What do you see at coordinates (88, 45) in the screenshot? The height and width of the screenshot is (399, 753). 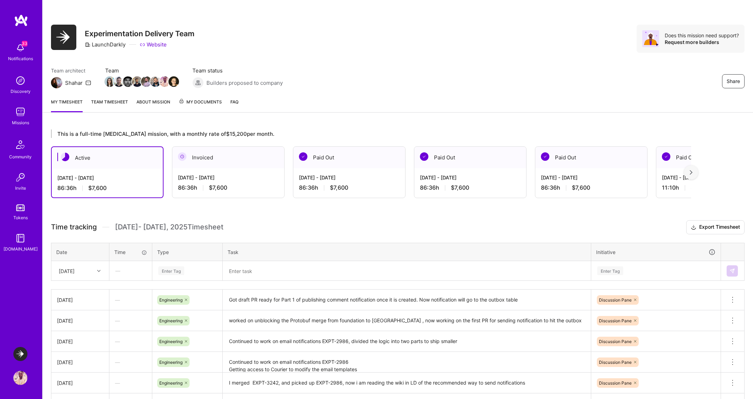 I see `i: icon CompanyGray` at bounding box center [88, 45].